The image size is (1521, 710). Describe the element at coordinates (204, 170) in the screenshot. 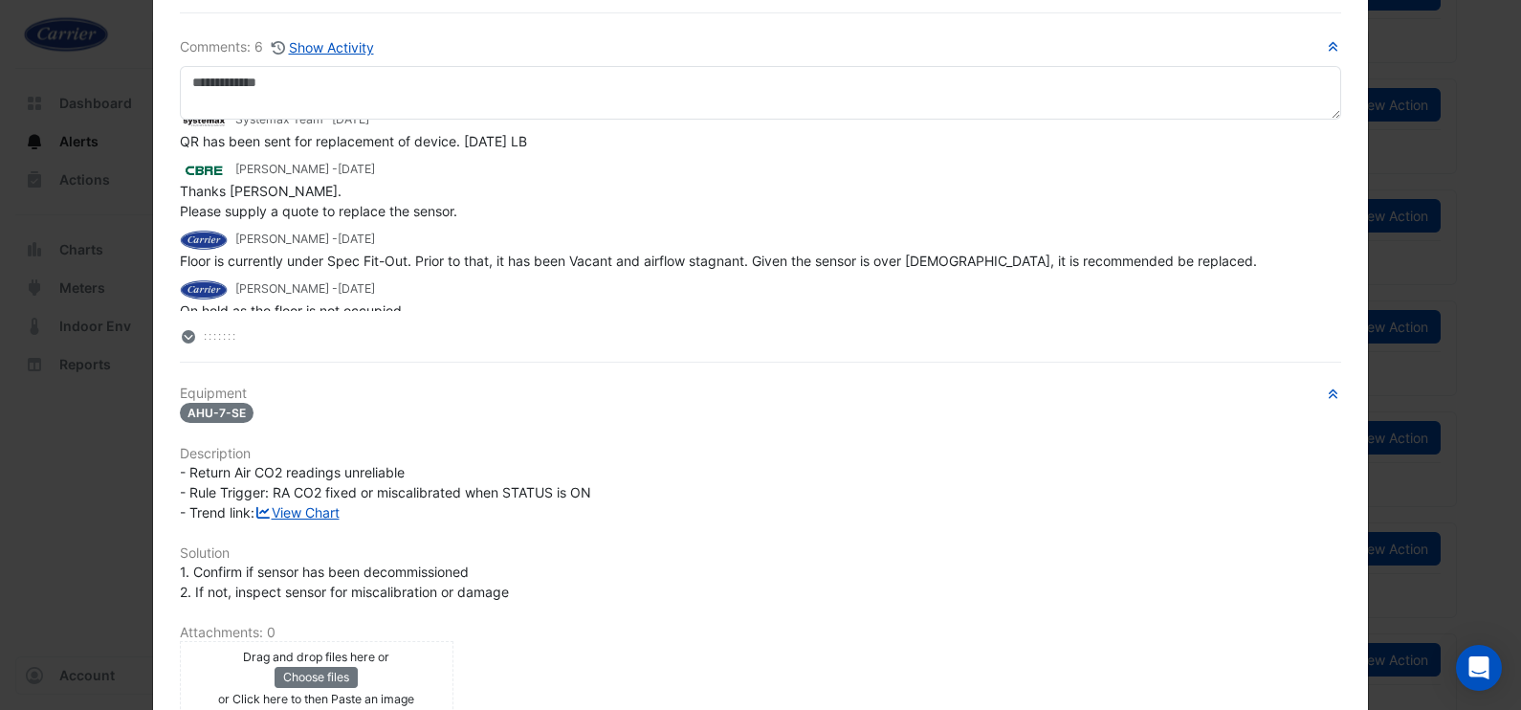

I see `img: CBRE Charter Hall` at that location.